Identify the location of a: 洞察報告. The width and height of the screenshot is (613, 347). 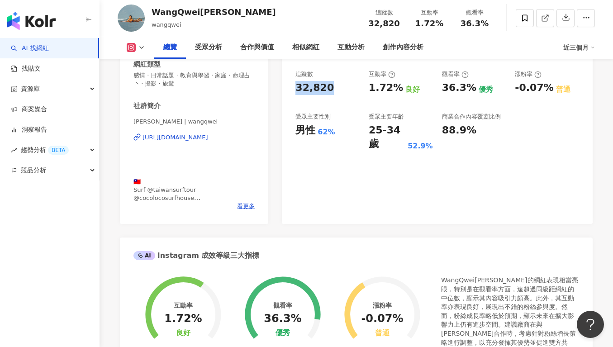
(29, 130).